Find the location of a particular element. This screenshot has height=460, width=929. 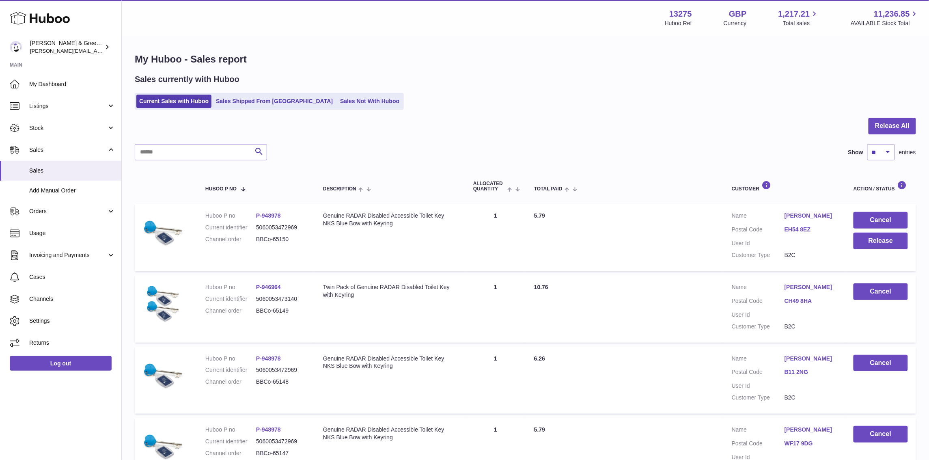

div: Currency is located at coordinates (735, 23).